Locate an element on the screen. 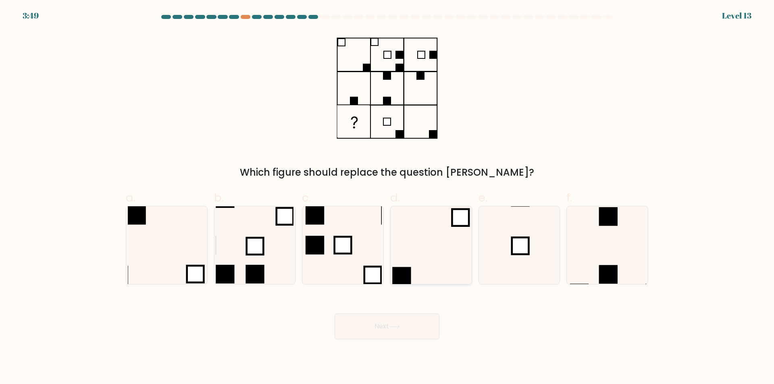 Image resolution: width=774 pixels, height=384 pixels. div: Level 13 is located at coordinates (736, 16).